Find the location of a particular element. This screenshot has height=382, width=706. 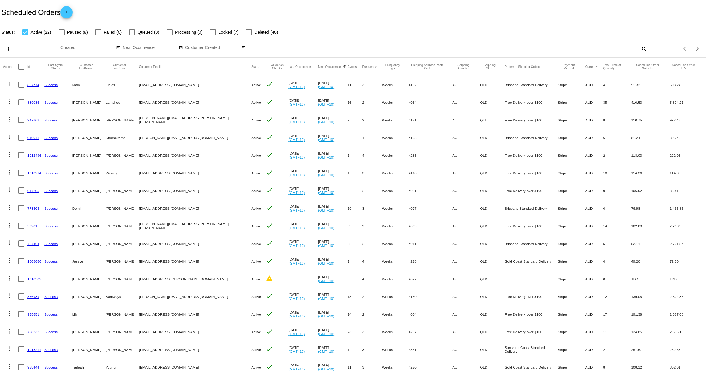

mat-cell: Winning is located at coordinates (122, 173).